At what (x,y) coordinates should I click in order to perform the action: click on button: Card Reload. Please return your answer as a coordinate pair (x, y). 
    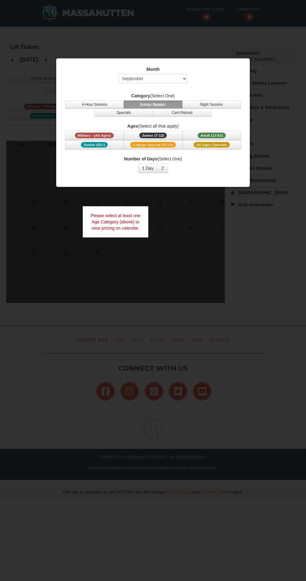
    Looking at the image, I should click on (182, 113).